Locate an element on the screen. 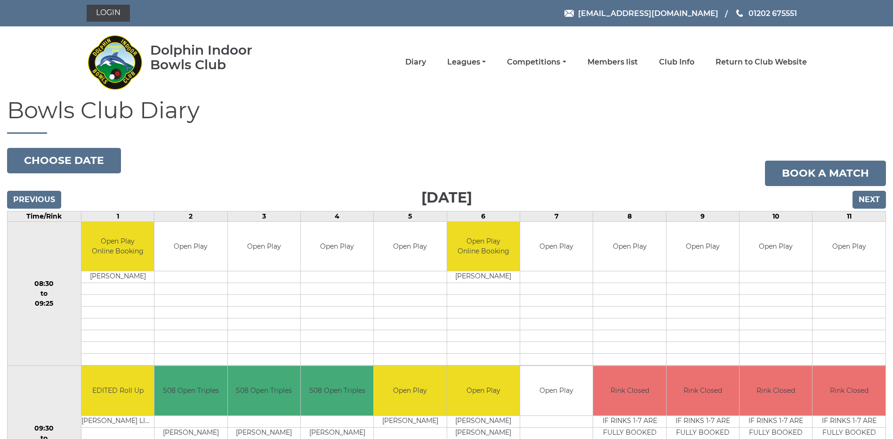  a: Members list is located at coordinates (613, 62).